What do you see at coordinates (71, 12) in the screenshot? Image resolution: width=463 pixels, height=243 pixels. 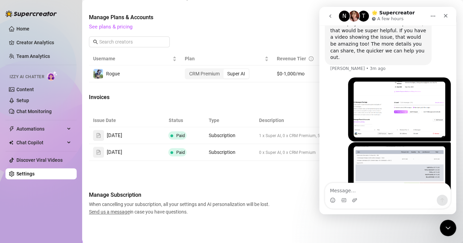 I see `p: A few hours` at bounding box center [71, 12].